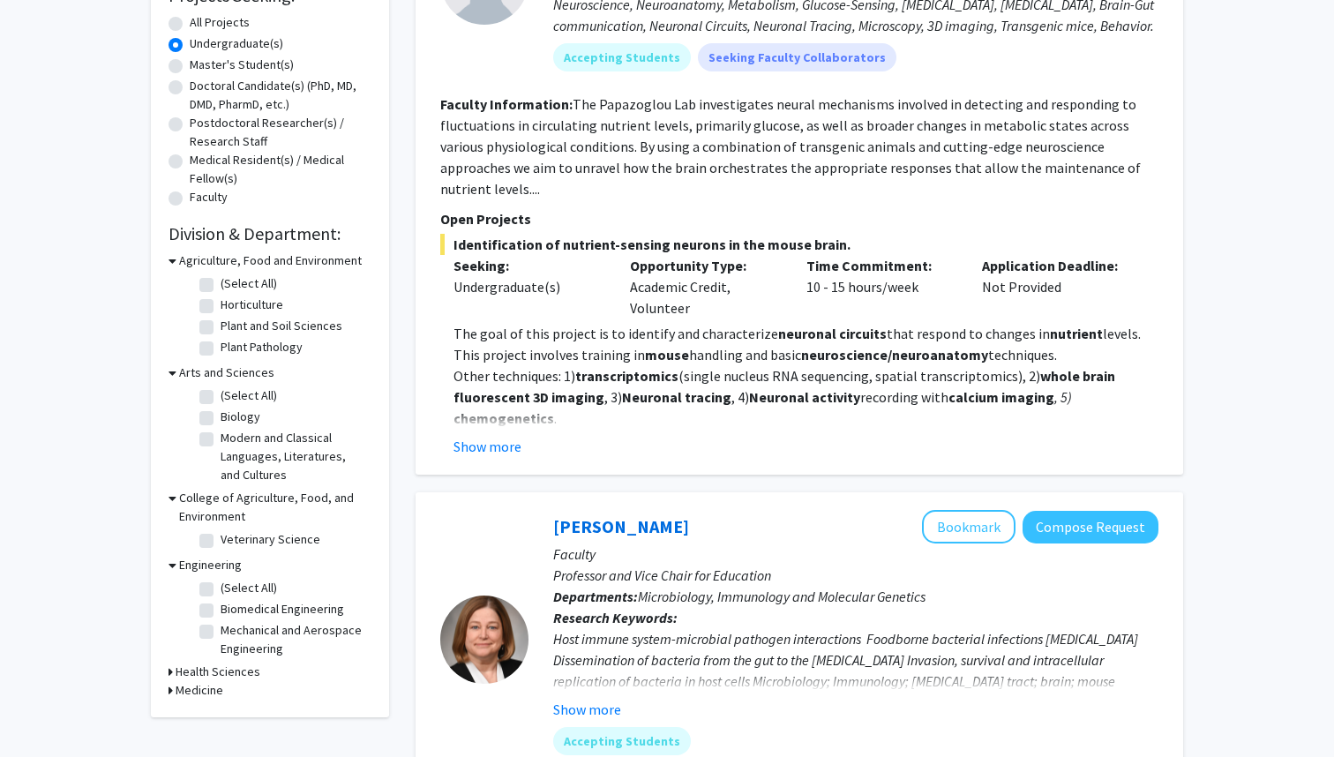  What do you see at coordinates (281, 132) in the screenshot?
I see `label: Postdoctoral Researcher(s) / Research Staff` at bounding box center [281, 132].